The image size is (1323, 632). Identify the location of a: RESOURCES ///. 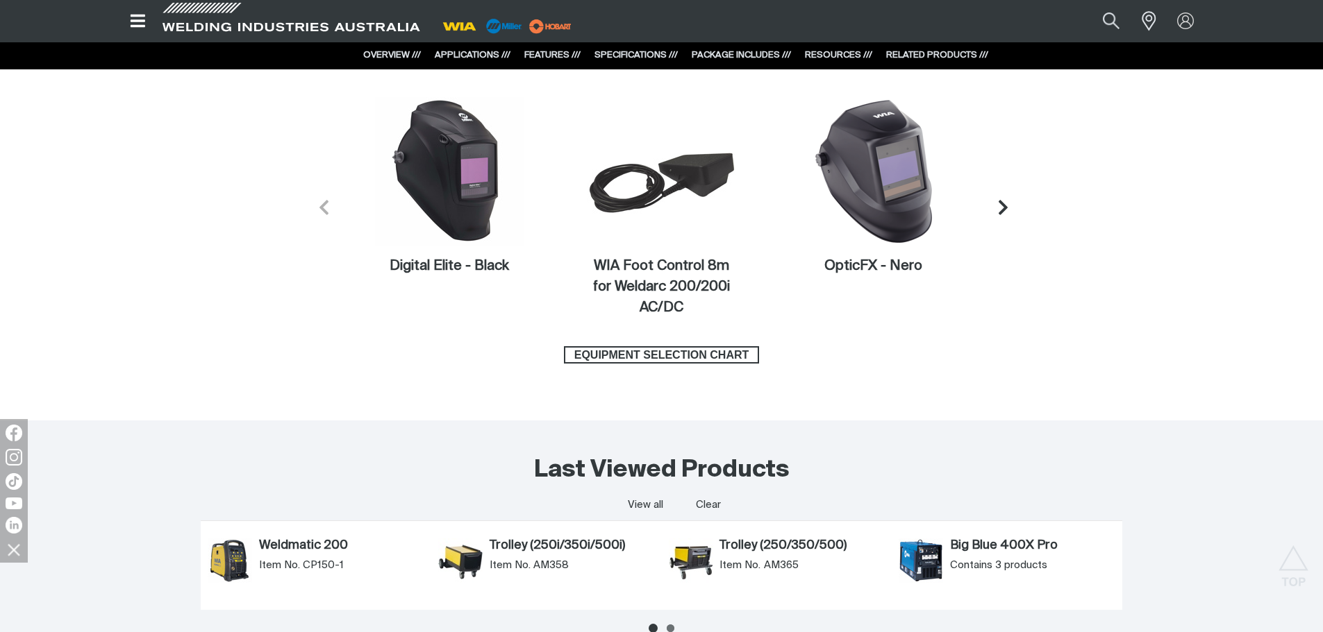
(838, 55).